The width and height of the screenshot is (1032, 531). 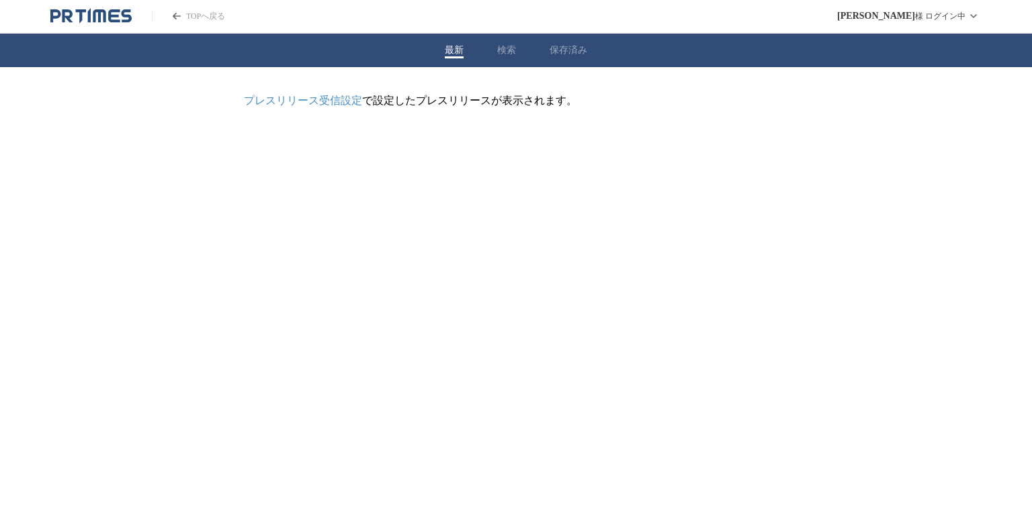 What do you see at coordinates (303, 100) in the screenshot?
I see `a: プレスリリース受信設定` at bounding box center [303, 100].